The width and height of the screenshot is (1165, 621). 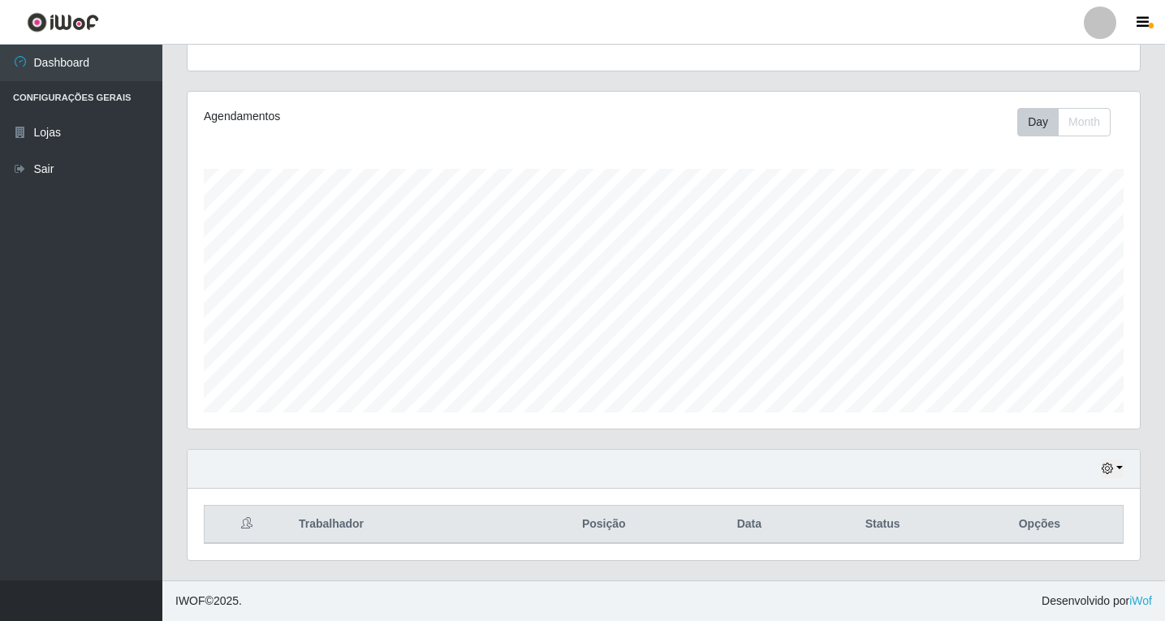 What do you see at coordinates (209, 601) in the screenshot?
I see `span: © 2025 .` at bounding box center [209, 601].